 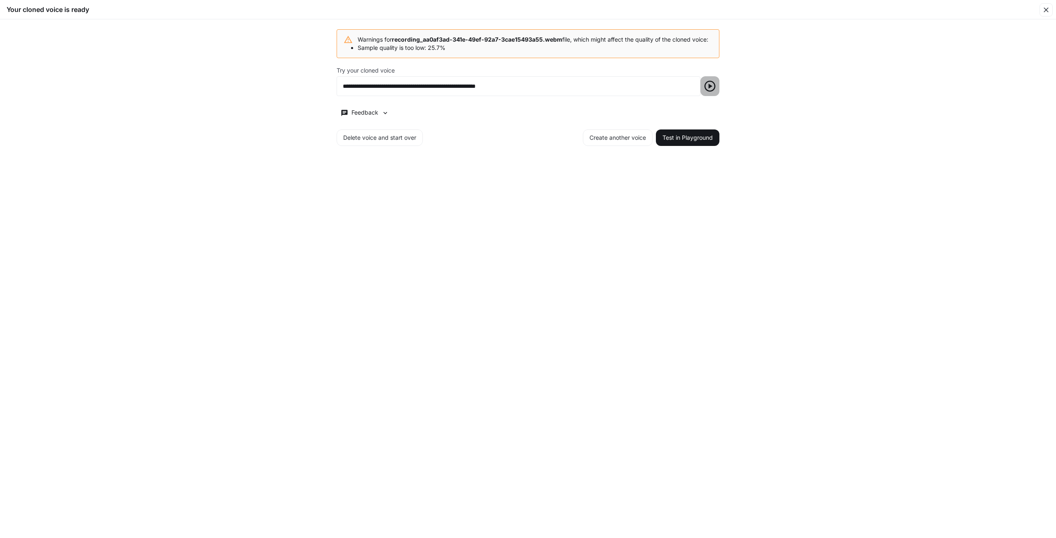 What do you see at coordinates (365, 113) in the screenshot?
I see `button: Feedback` at bounding box center [365, 113].